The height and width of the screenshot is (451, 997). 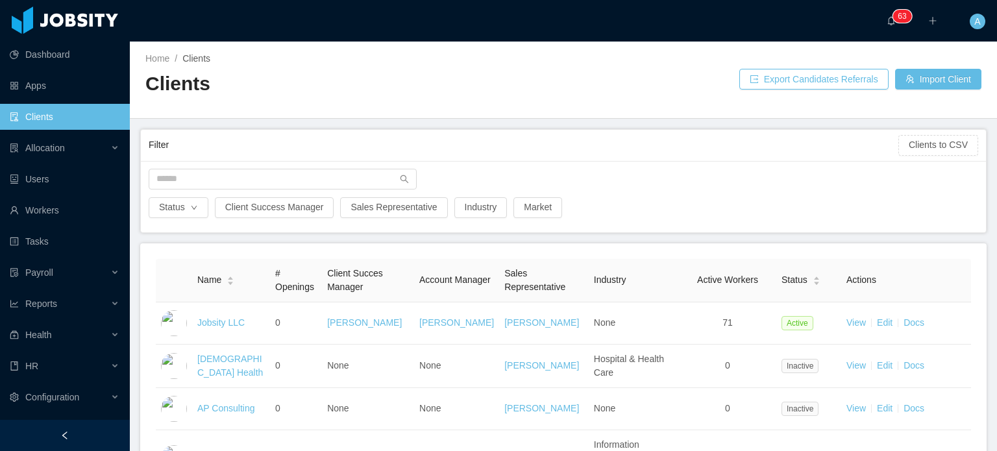 I want to click on i: icon: book, so click(x=14, y=366).